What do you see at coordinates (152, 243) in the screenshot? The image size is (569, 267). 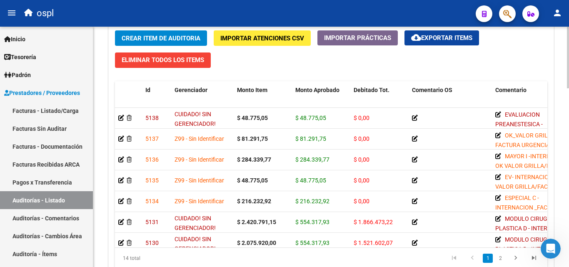 I see `span: 5130` at bounding box center [152, 243].